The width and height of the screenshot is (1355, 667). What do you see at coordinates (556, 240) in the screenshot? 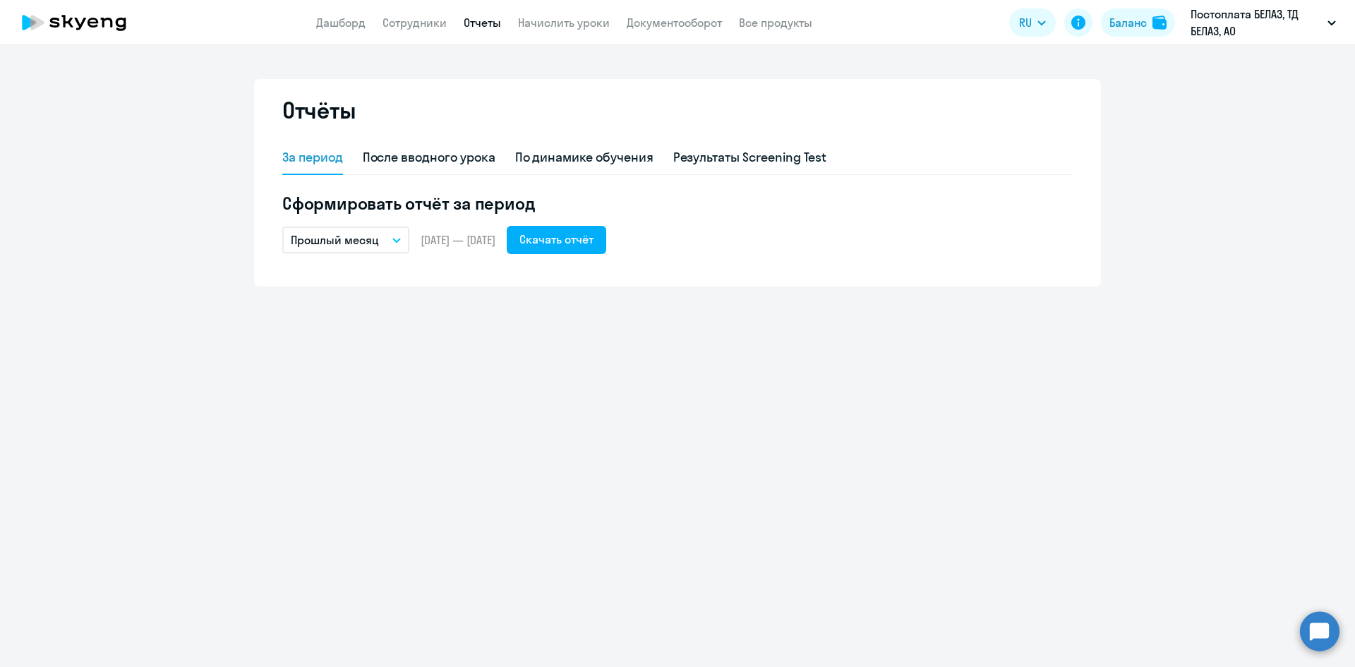
I see `button: Скачать отчёт` at bounding box center [556, 240].